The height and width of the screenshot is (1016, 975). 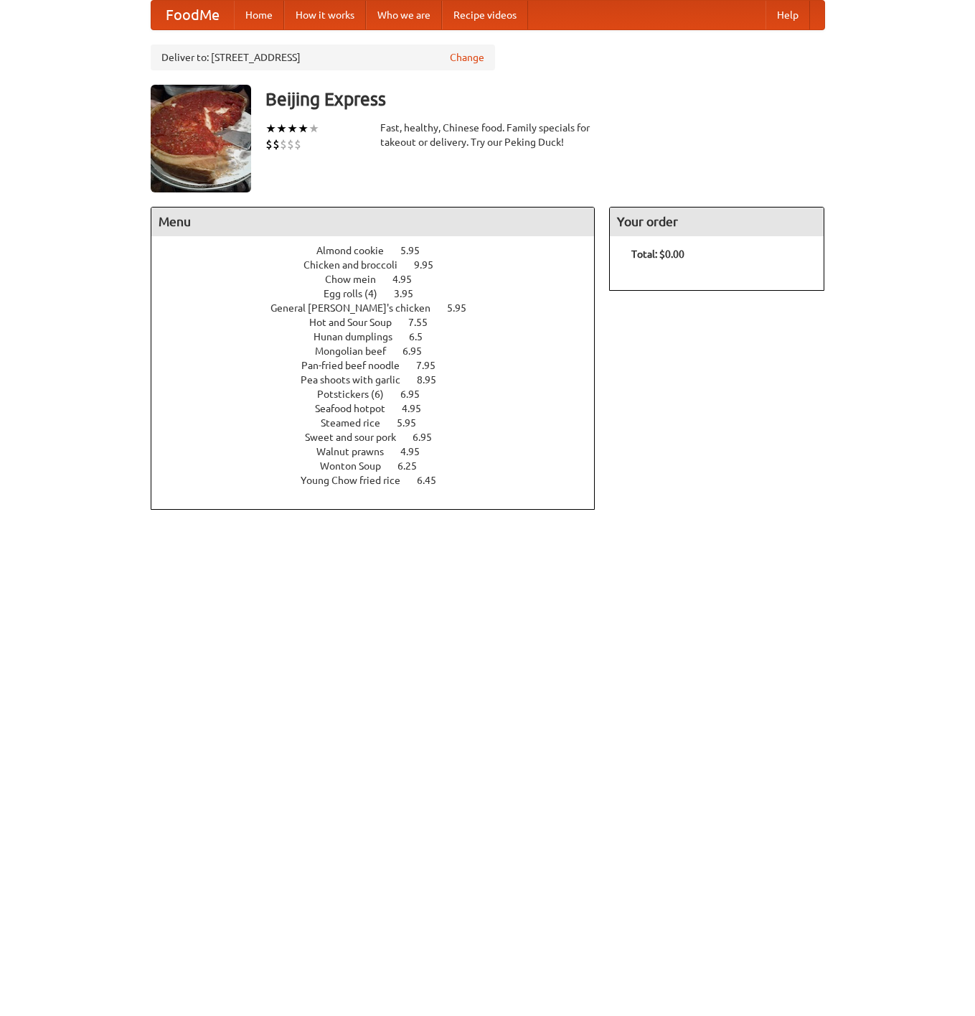 What do you see at coordinates (433, 365) in the screenshot?
I see `span: 7.95` at bounding box center [433, 365].